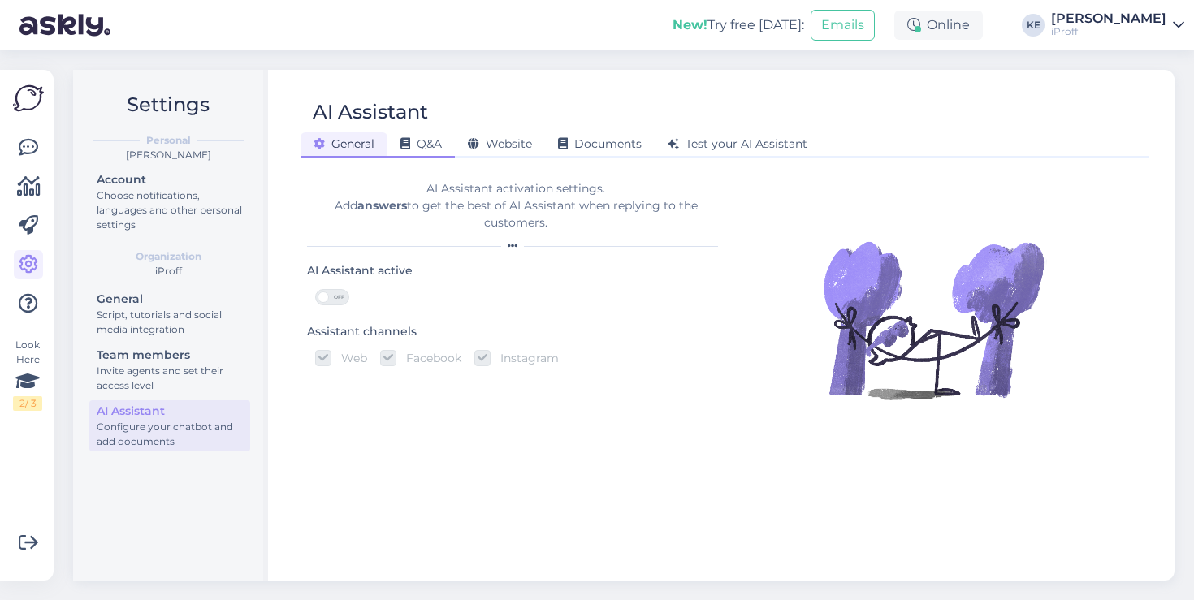  What do you see at coordinates (429, 358) in the screenshot?
I see `label: Facebook` at bounding box center [429, 358].